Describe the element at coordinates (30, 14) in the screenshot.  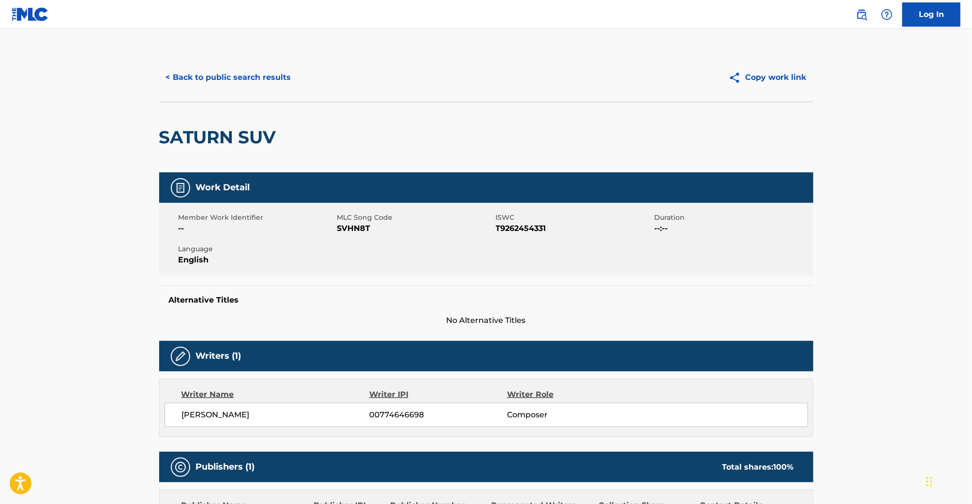
I see `img: MLC Logo` at that location.